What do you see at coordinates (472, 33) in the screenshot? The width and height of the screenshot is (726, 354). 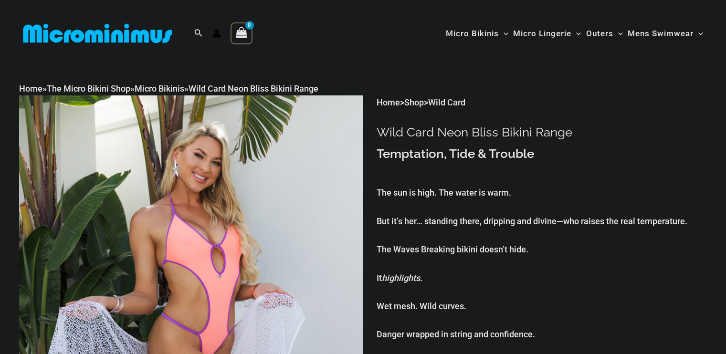 I see `span: Micro Bikinis` at bounding box center [472, 33].